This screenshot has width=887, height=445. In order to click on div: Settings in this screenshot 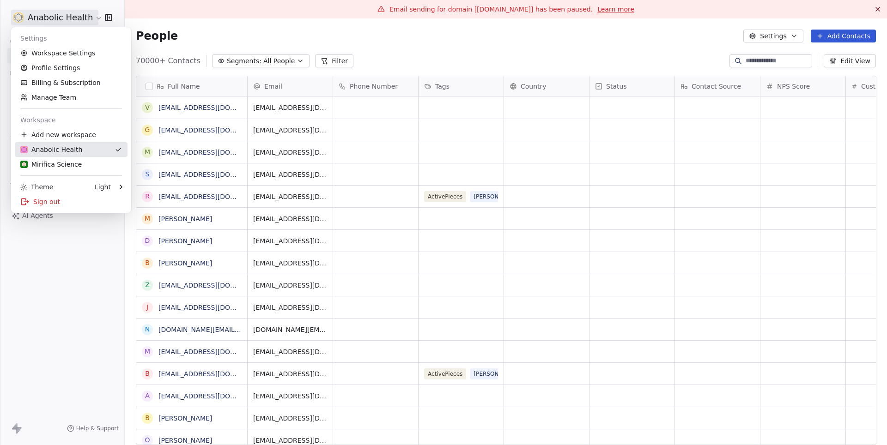, I will do `click(71, 38)`.